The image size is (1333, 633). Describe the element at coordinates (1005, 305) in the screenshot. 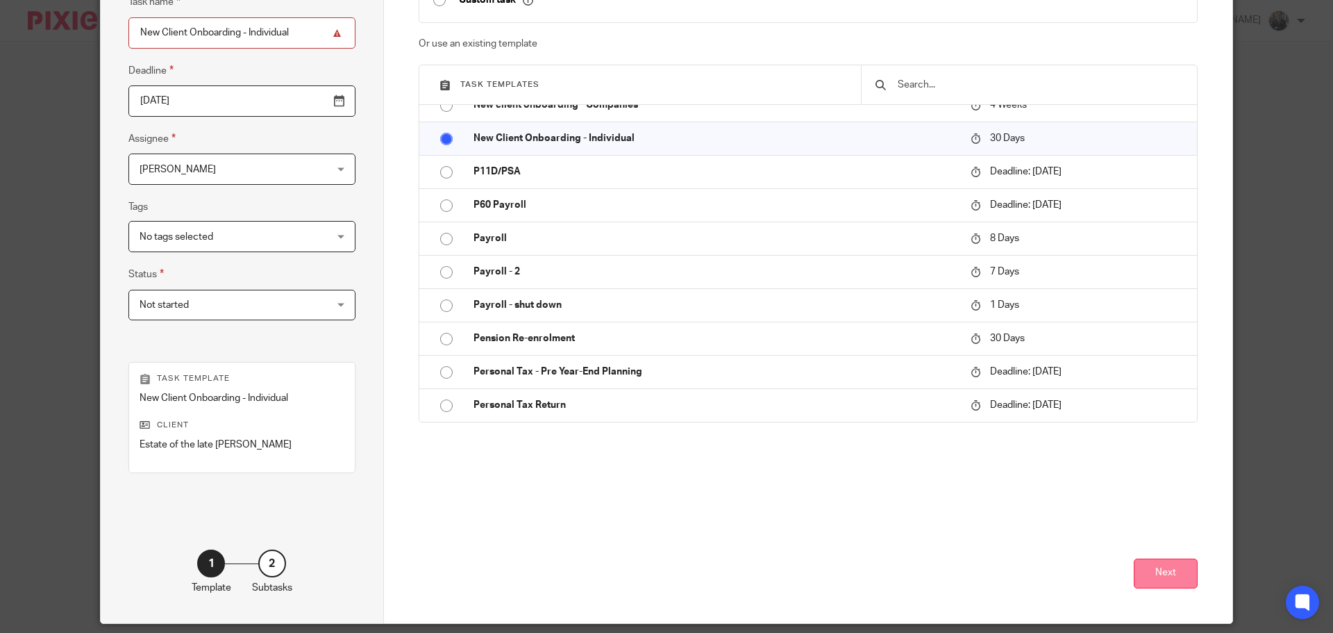

I see `span: 1 Days` at that location.